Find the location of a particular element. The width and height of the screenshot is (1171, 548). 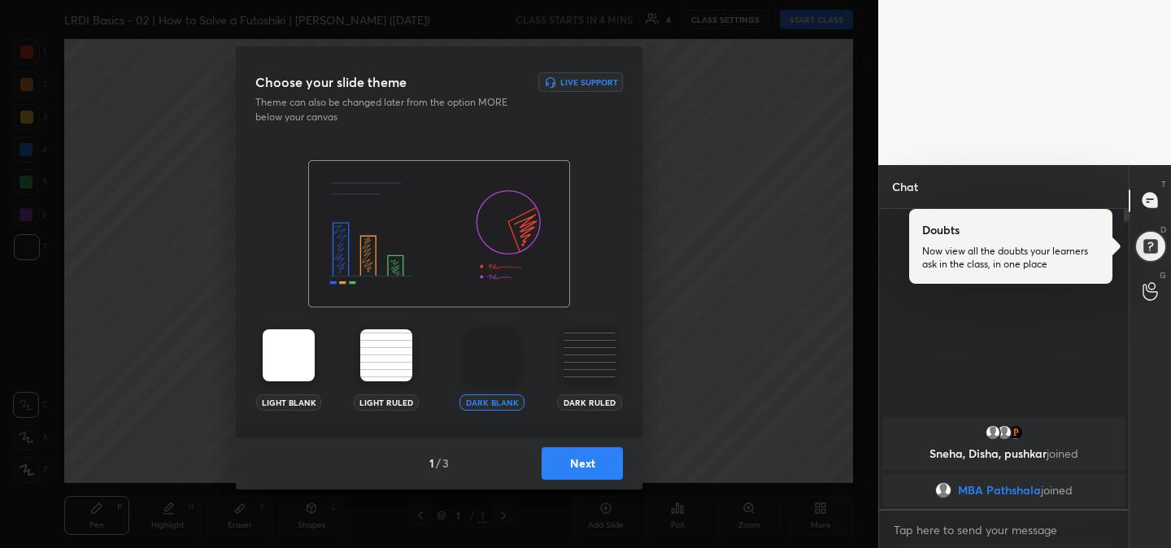

h6: Live Support is located at coordinates (589, 82).